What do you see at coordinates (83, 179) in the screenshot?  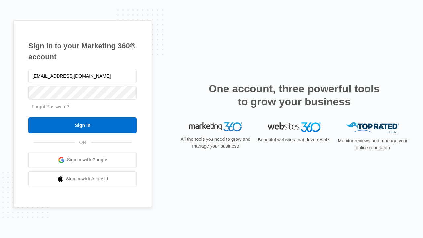 I see `a: Sign in with Apple Id` at bounding box center [83, 179].